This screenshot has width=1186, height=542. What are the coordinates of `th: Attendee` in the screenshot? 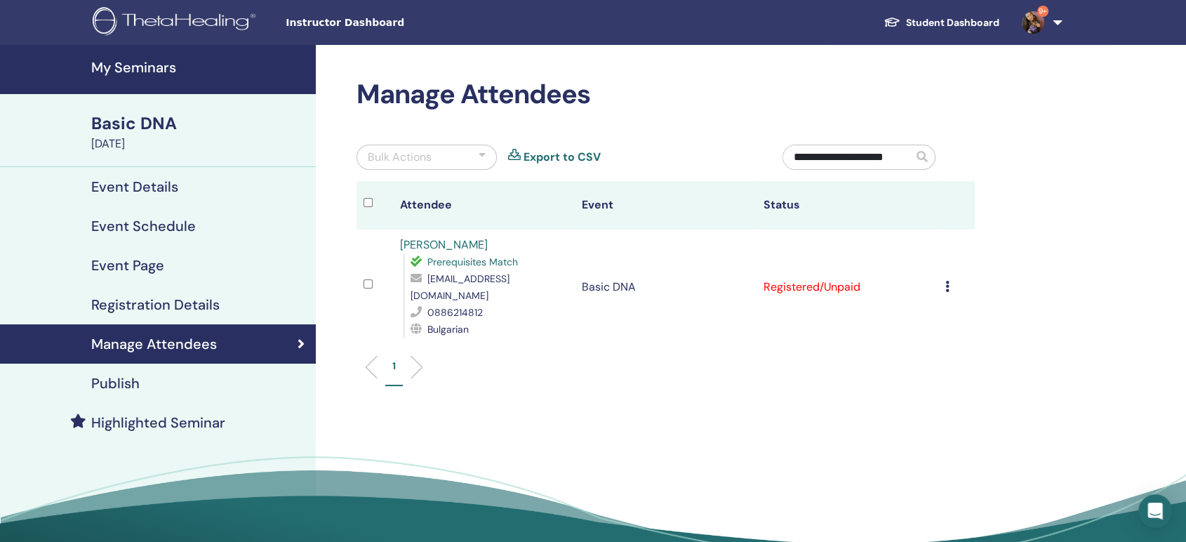 It's located at (483, 205).